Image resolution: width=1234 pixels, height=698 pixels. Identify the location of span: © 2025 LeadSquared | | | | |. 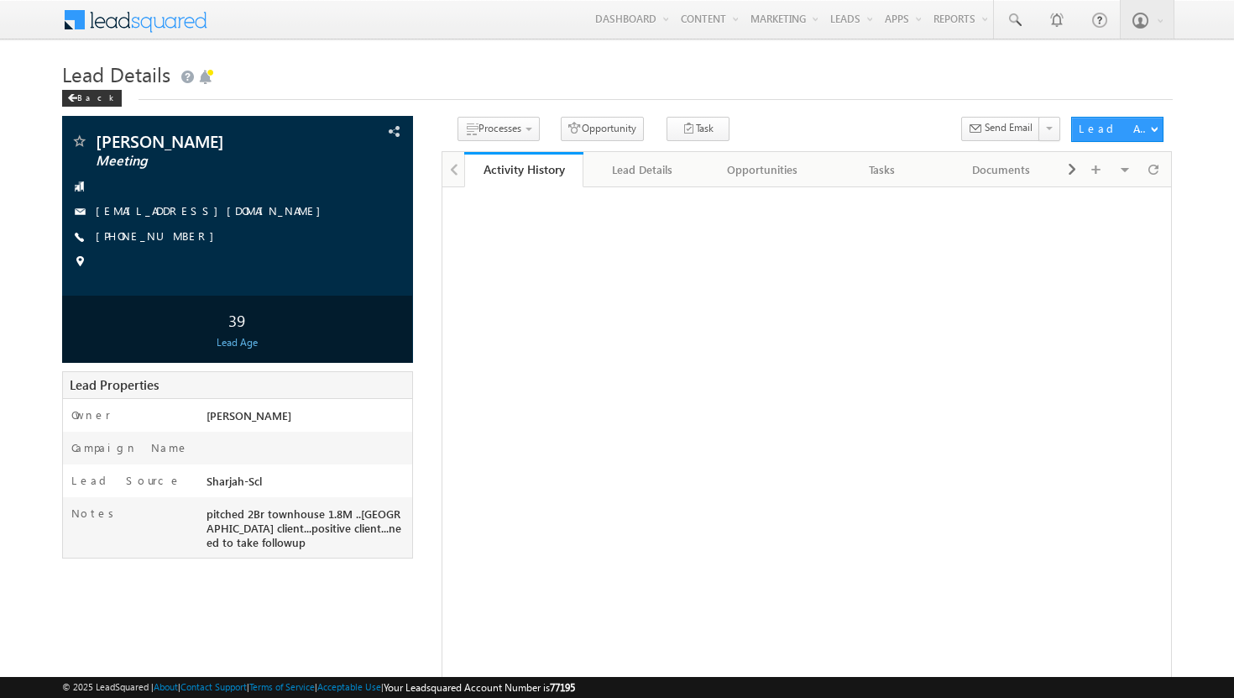
(318, 687).